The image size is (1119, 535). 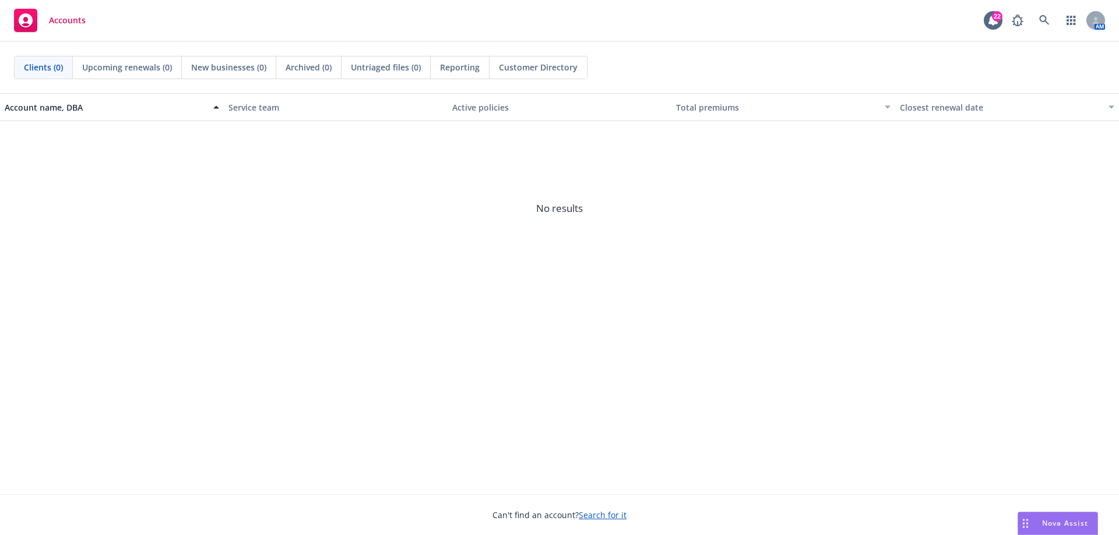 I want to click on span: Clients (0), so click(x=43, y=67).